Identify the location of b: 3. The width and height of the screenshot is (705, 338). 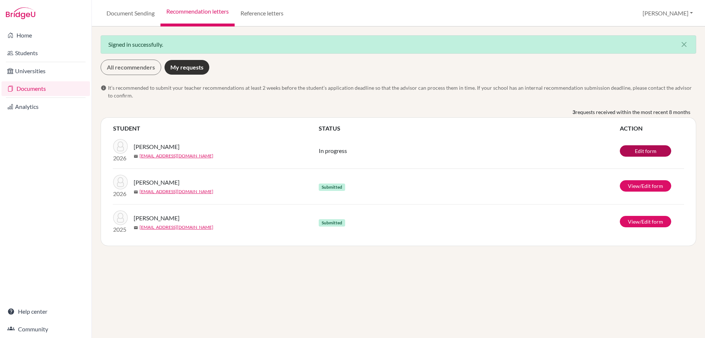
(574, 112).